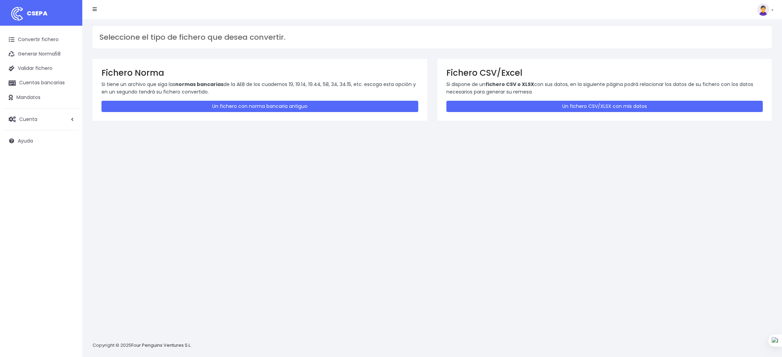  Describe the element at coordinates (605, 106) in the screenshot. I see `a: Un fichero CSV/XLSX con mis datos` at that location.